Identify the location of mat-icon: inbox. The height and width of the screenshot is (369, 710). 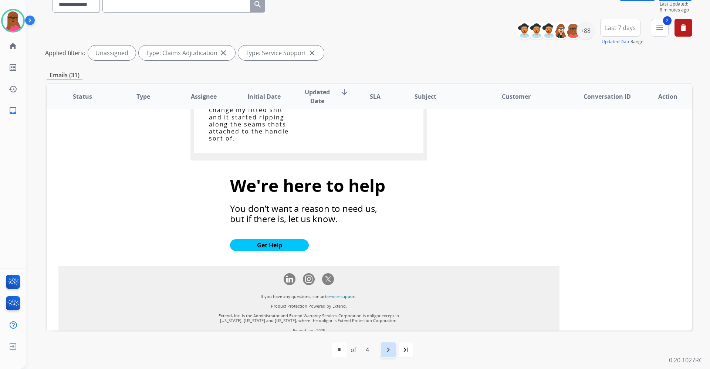
(13, 111).